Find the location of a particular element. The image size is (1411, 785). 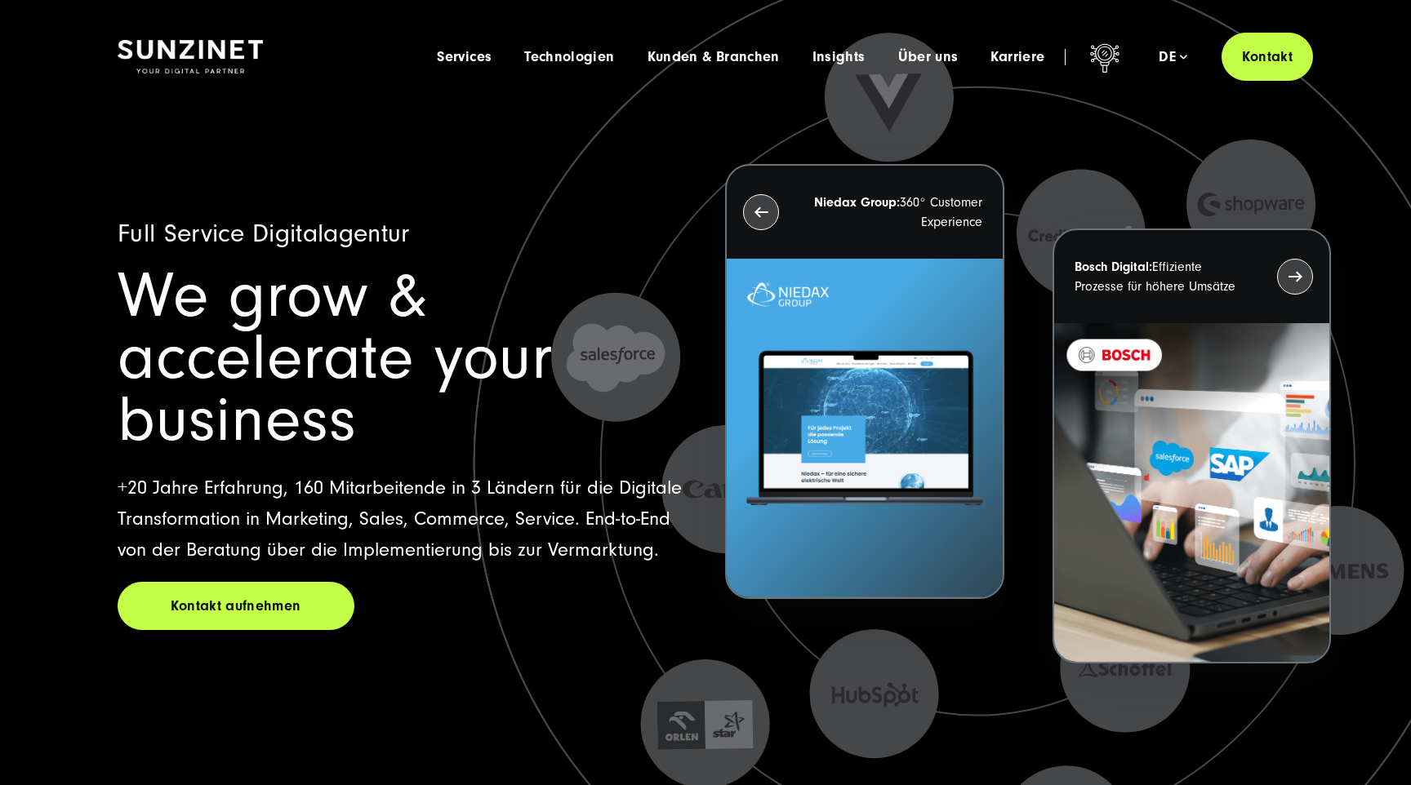

button: Bosch Digital:Effiziente Prozesse für höhere Umsätze BOSCH - Kundeprojekt - Digital Transformatio... is located at coordinates (1191, 446).